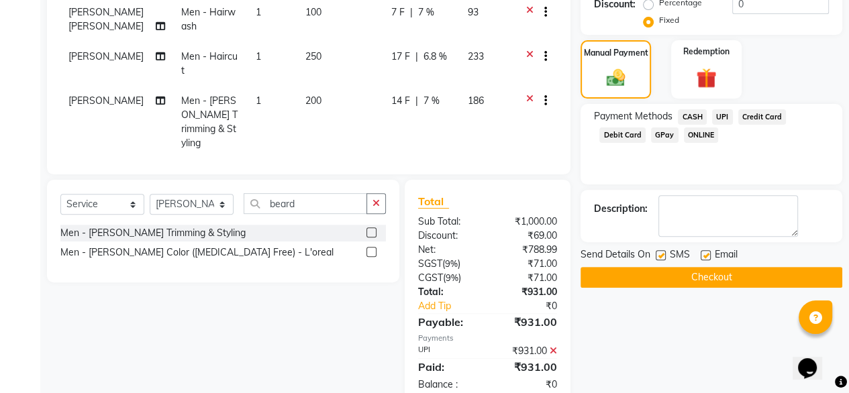 This screenshot has height=393, width=849. I want to click on div: ₹1,000.00, so click(527, 221).